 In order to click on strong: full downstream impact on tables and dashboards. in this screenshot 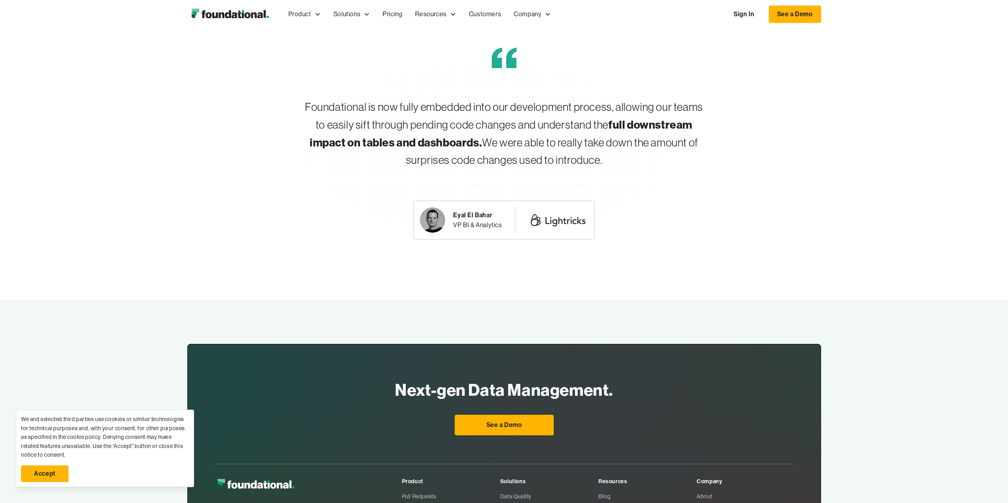, I will do `click(501, 133)`.